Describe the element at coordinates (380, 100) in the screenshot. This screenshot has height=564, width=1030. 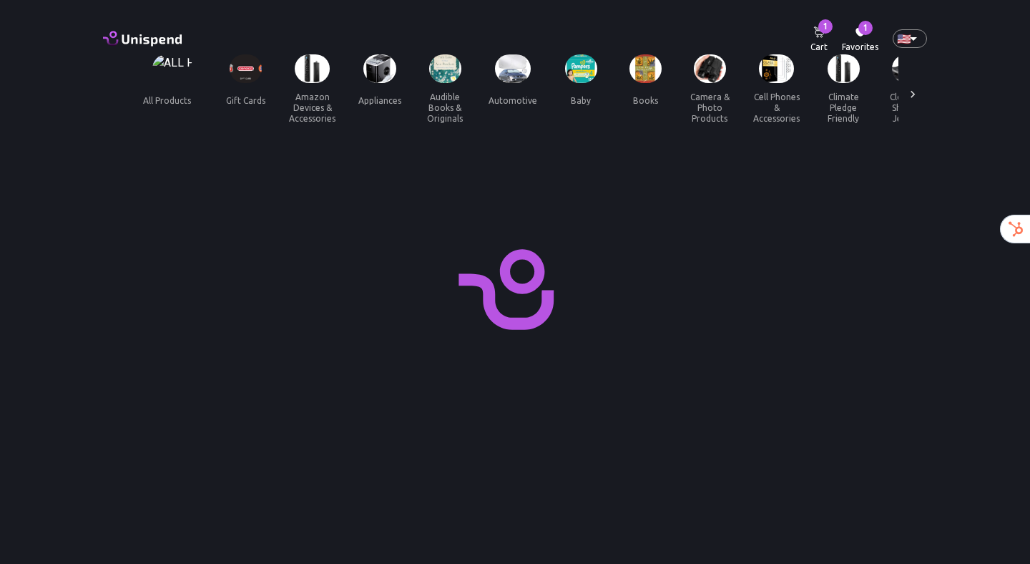
I see `button: appliances` at that location.